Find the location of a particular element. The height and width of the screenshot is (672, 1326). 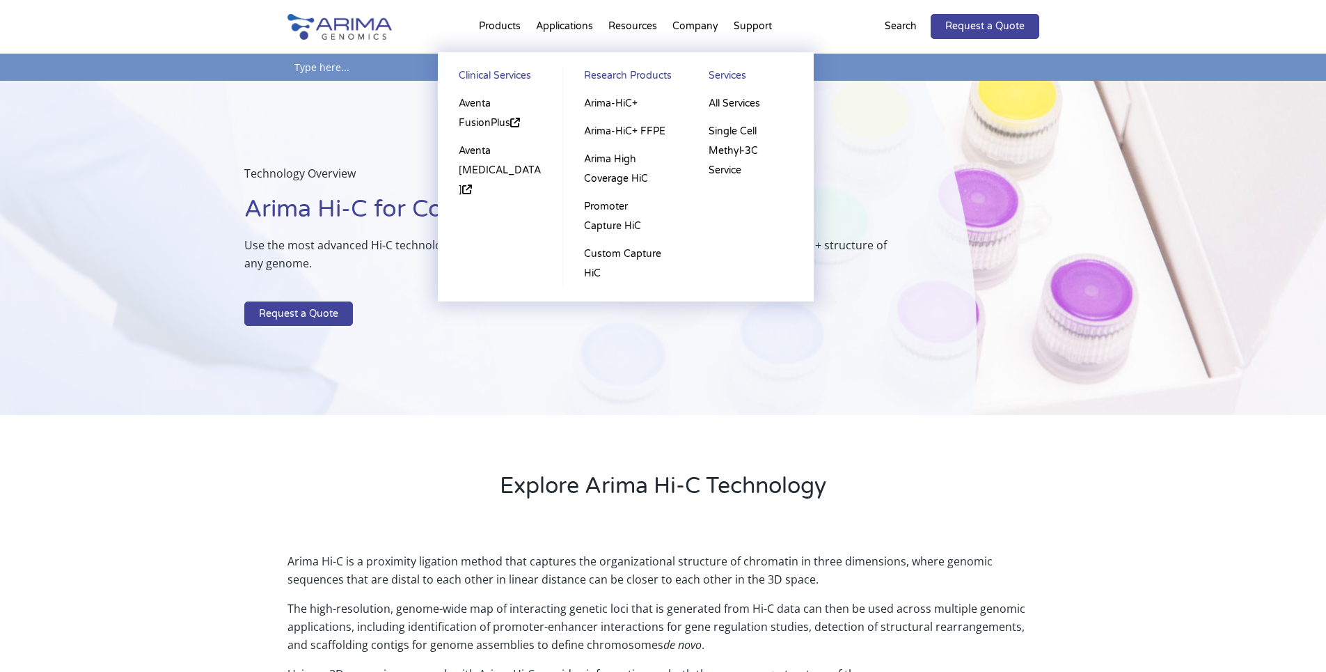

h1: Arima Hi-C for Comprehensive 3D Genomics is located at coordinates (576, 214).